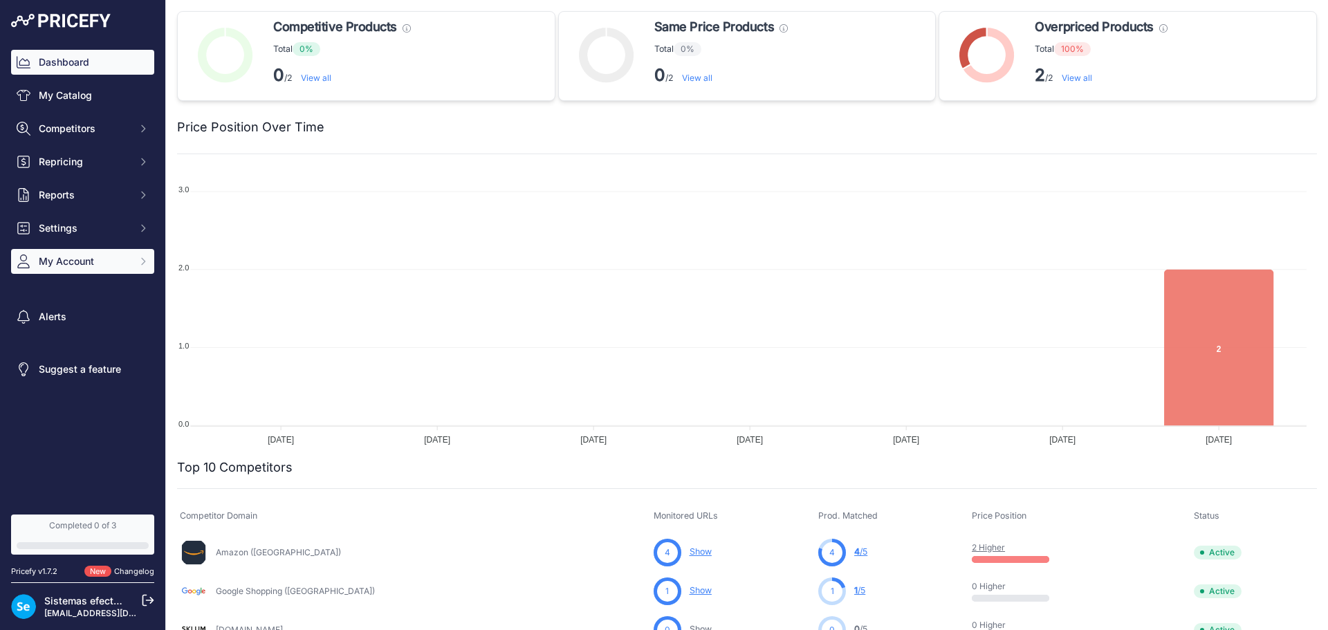  I want to click on button: Competitors, so click(82, 129).